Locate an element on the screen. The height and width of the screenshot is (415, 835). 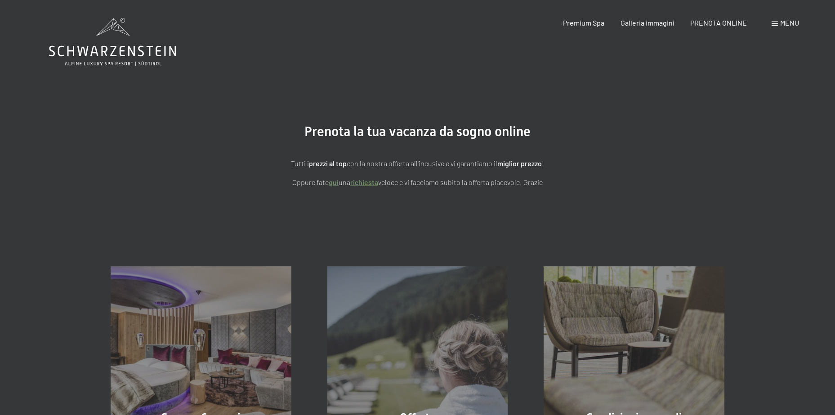
p: Tutti i con la nostra offerta all'incusive e vi garantiamo il ! is located at coordinates (418, 164).